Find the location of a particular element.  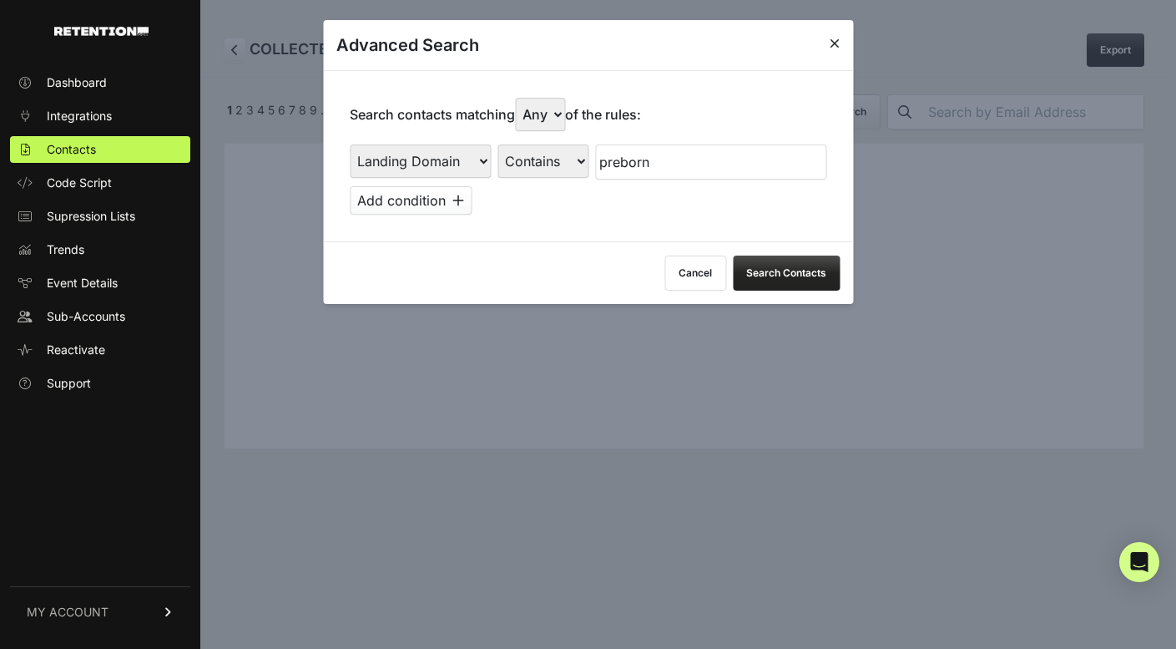

span: Reactivate is located at coordinates (76, 350).